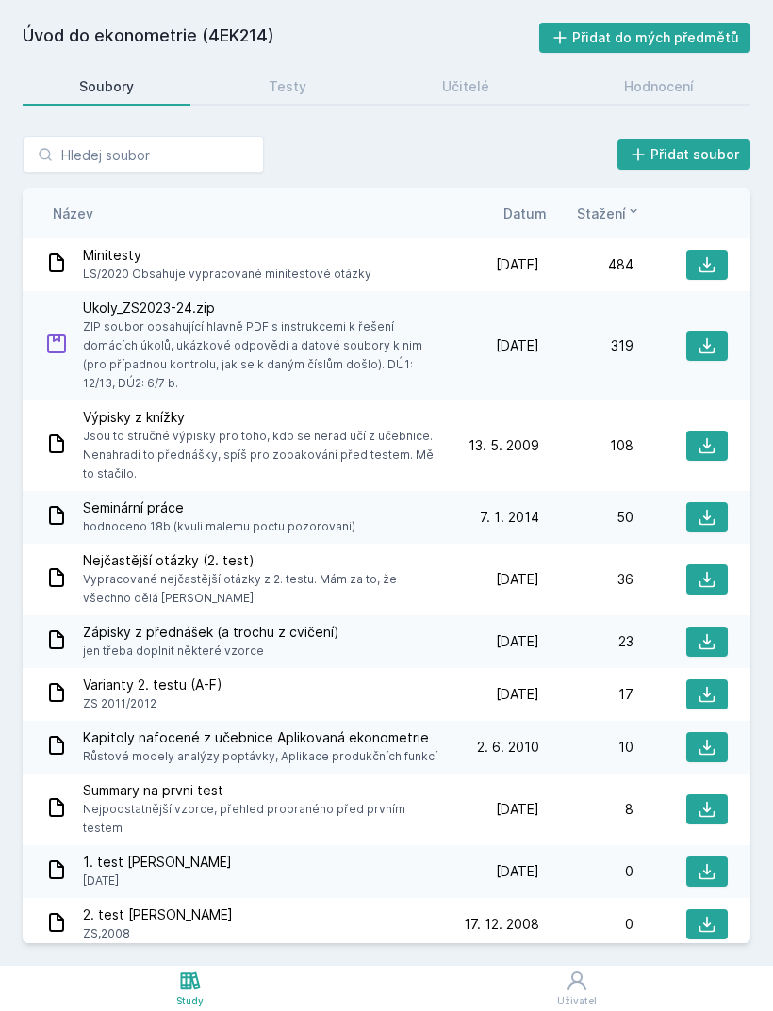  I want to click on span: jen třeba doplnit některé vzorce, so click(211, 651).